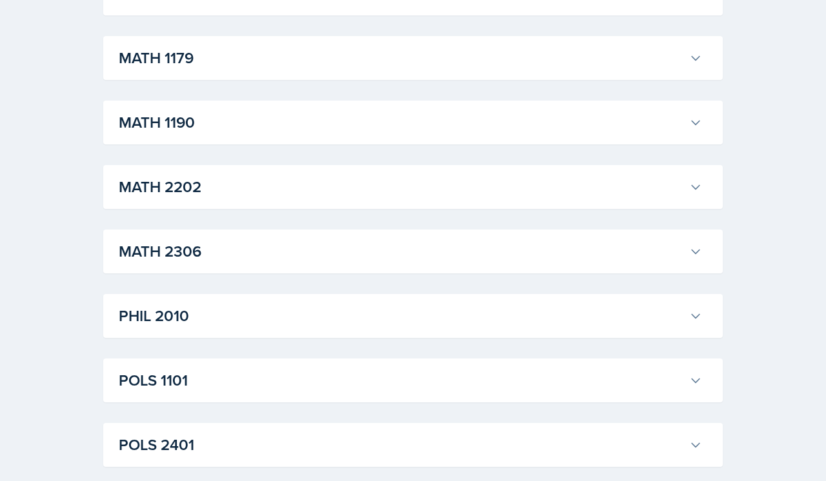 The image size is (826, 481). I want to click on h3: MATH 2202, so click(401, 187).